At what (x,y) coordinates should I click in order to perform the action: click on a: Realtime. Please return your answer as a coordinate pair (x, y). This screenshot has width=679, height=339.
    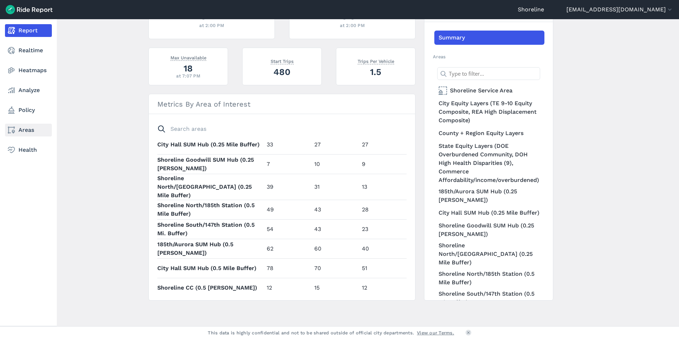
    Looking at the image, I should click on (28, 50).